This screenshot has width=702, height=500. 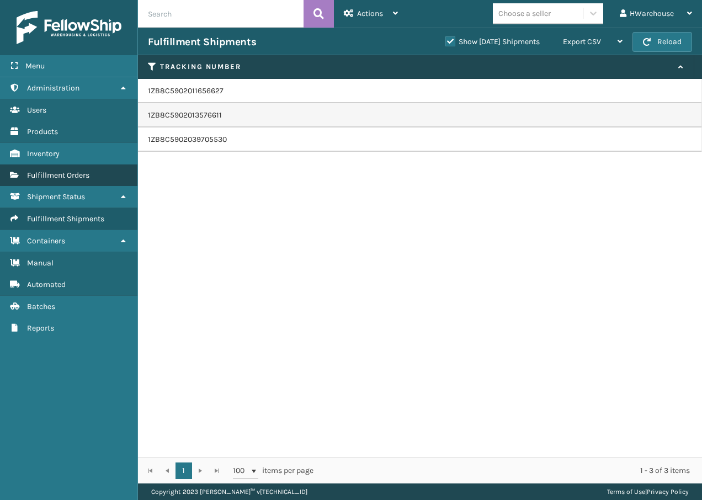 What do you see at coordinates (40, 263) in the screenshot?
I see `span: Manual` at bounding box center [40, 263].